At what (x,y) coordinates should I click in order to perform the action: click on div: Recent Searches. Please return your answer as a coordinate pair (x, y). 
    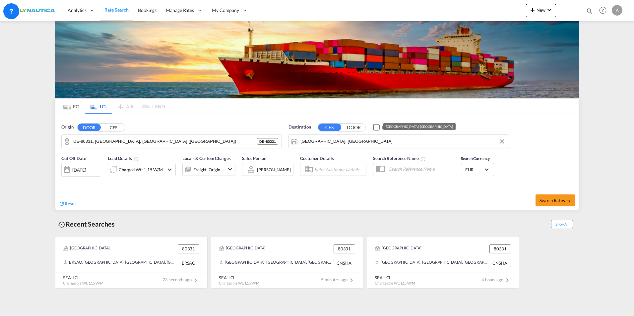
    Looking at the image, I should click on (86, 224).